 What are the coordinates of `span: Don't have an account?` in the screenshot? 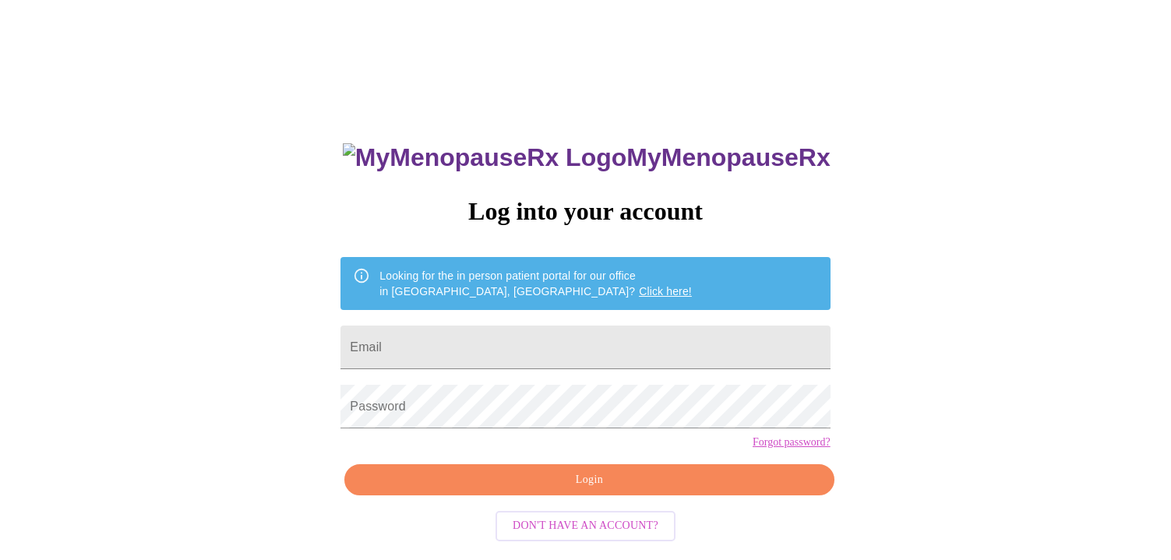 It's located at (585, 526).